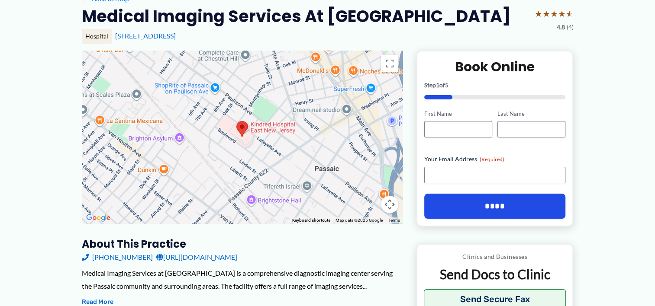 This screenshot has height=306, width=655. I want to click on h3: About this practice, so click(242, 244).